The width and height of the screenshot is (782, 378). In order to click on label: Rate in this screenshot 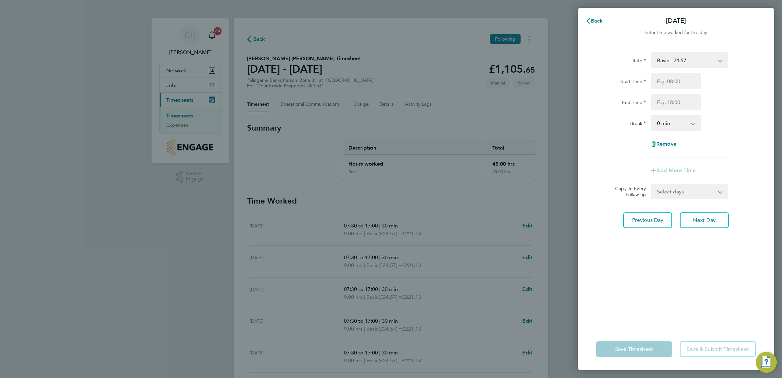, I will do `click(639, 62)`.